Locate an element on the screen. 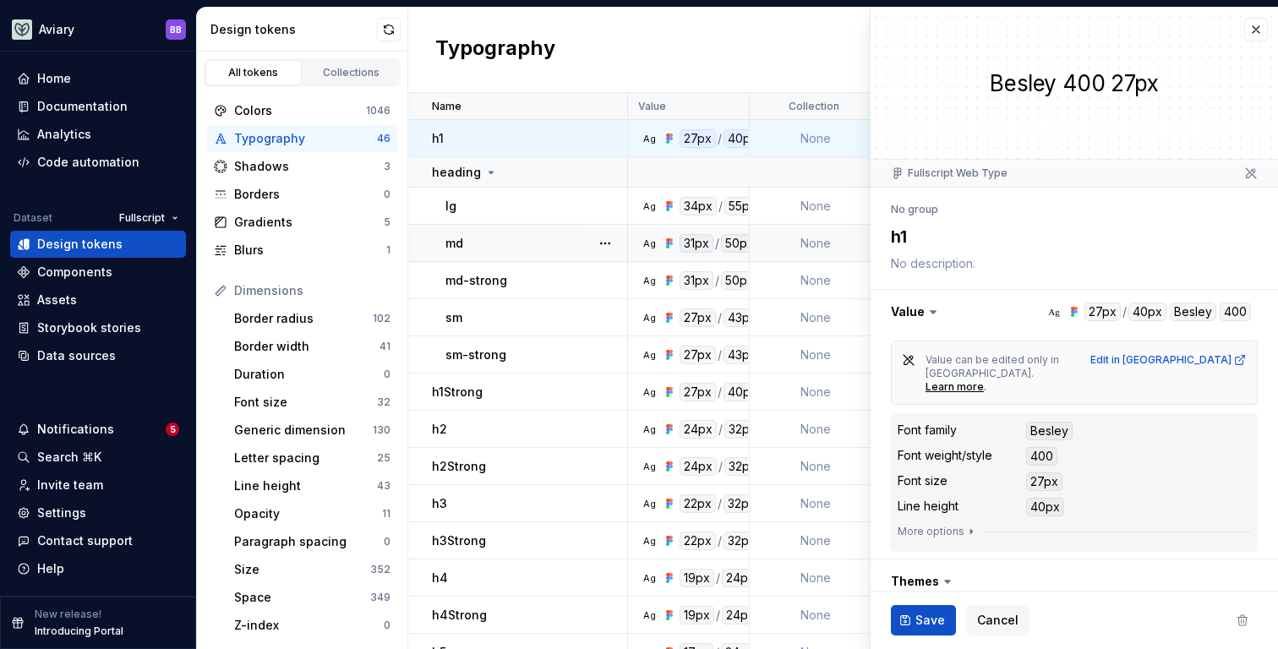  div: Contact support is located at coordinates (85, 541).